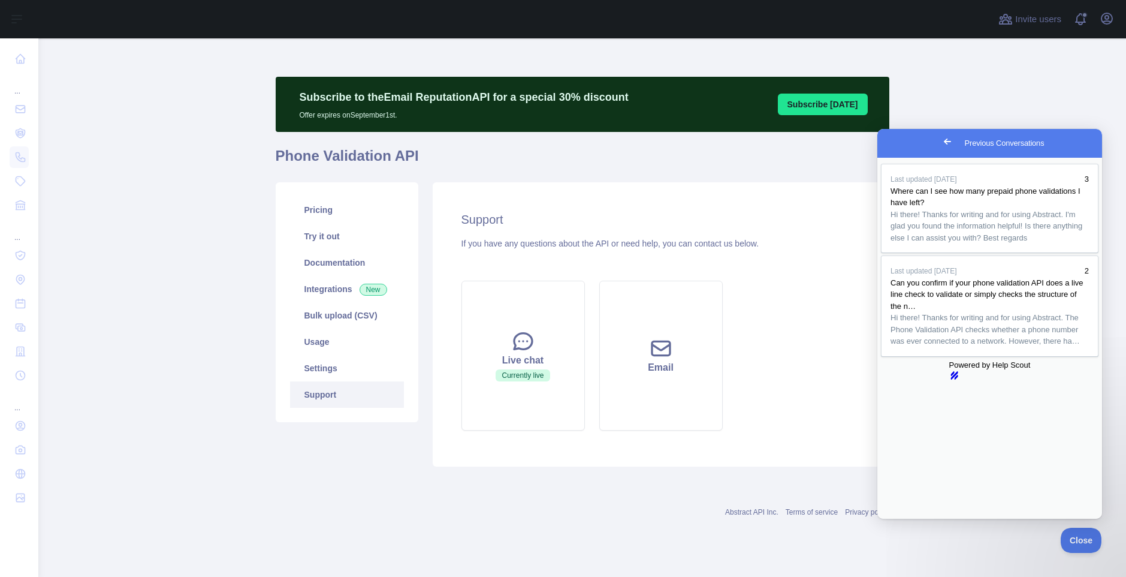 The image size is (1126, 577). Describe the element at coordinates (112, 131) in the screenshot. I see `section: Previous Conversations` at that location.